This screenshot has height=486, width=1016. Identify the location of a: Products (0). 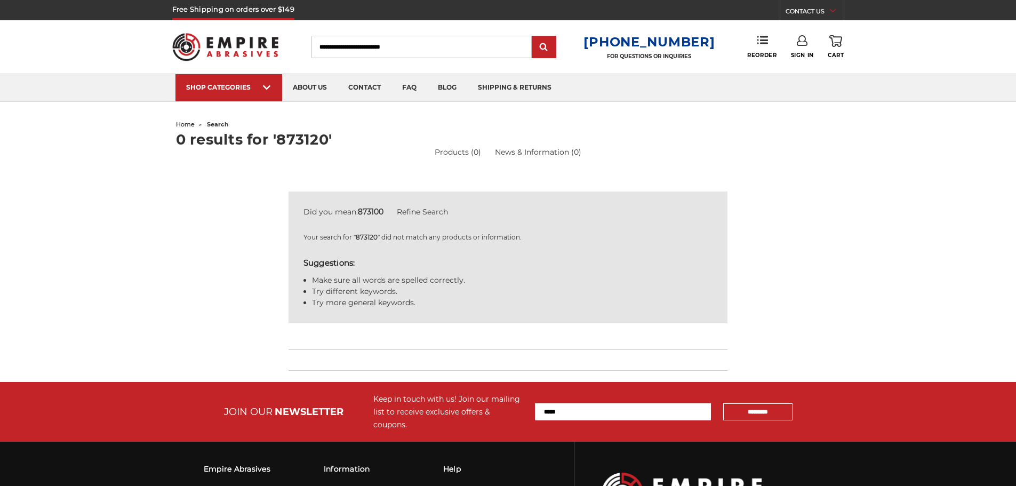
(458, 152).